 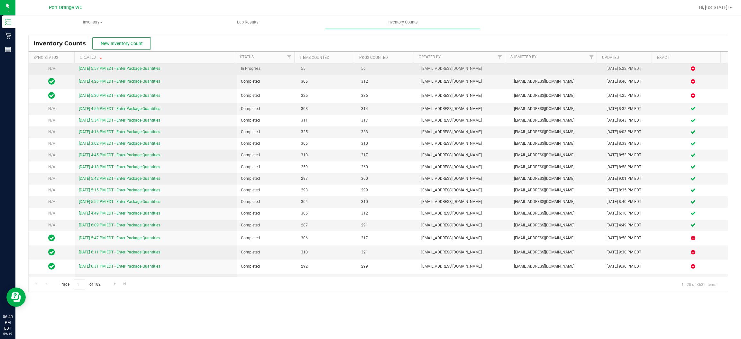 What do you see at coordinates (8, 50) in the screenshot?
I see `inline-svg: Reports` at bounding box center [8, 50].